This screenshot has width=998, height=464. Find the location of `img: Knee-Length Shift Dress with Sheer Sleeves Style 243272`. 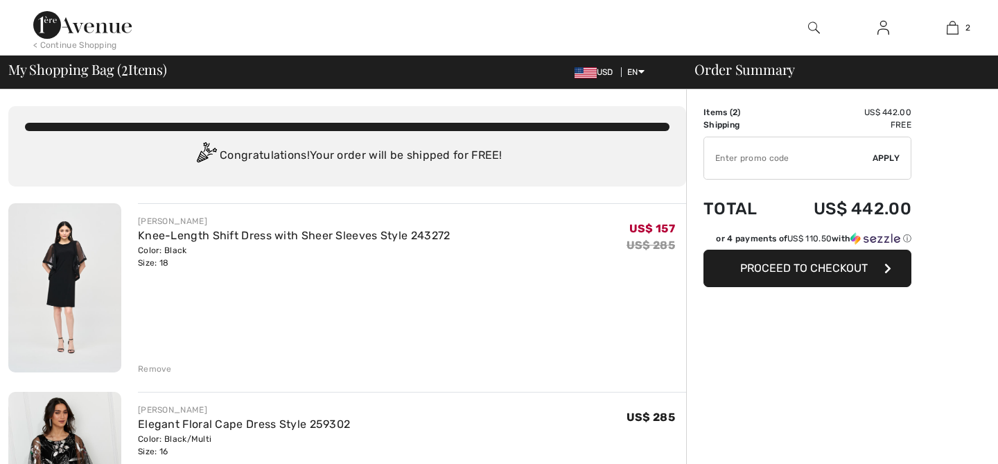

img: Knee-Length Shift Dress with Sheer Sleeves Style 243272 is located at coordinates (64, 288).